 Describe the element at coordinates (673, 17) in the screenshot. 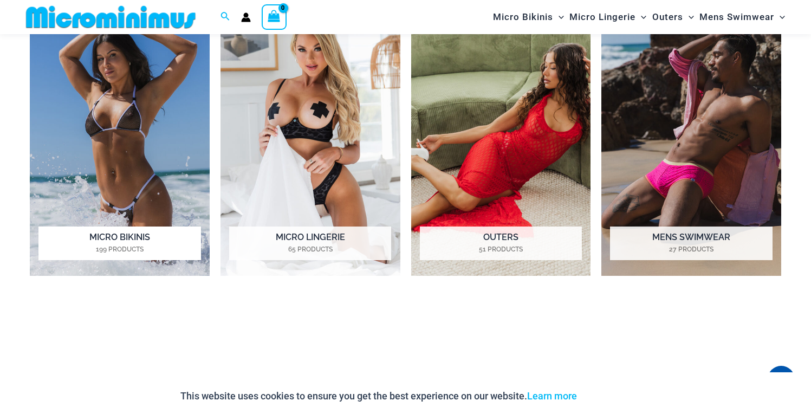

I see `a: OutersMenu ToggleMenu Toggle` at that location.